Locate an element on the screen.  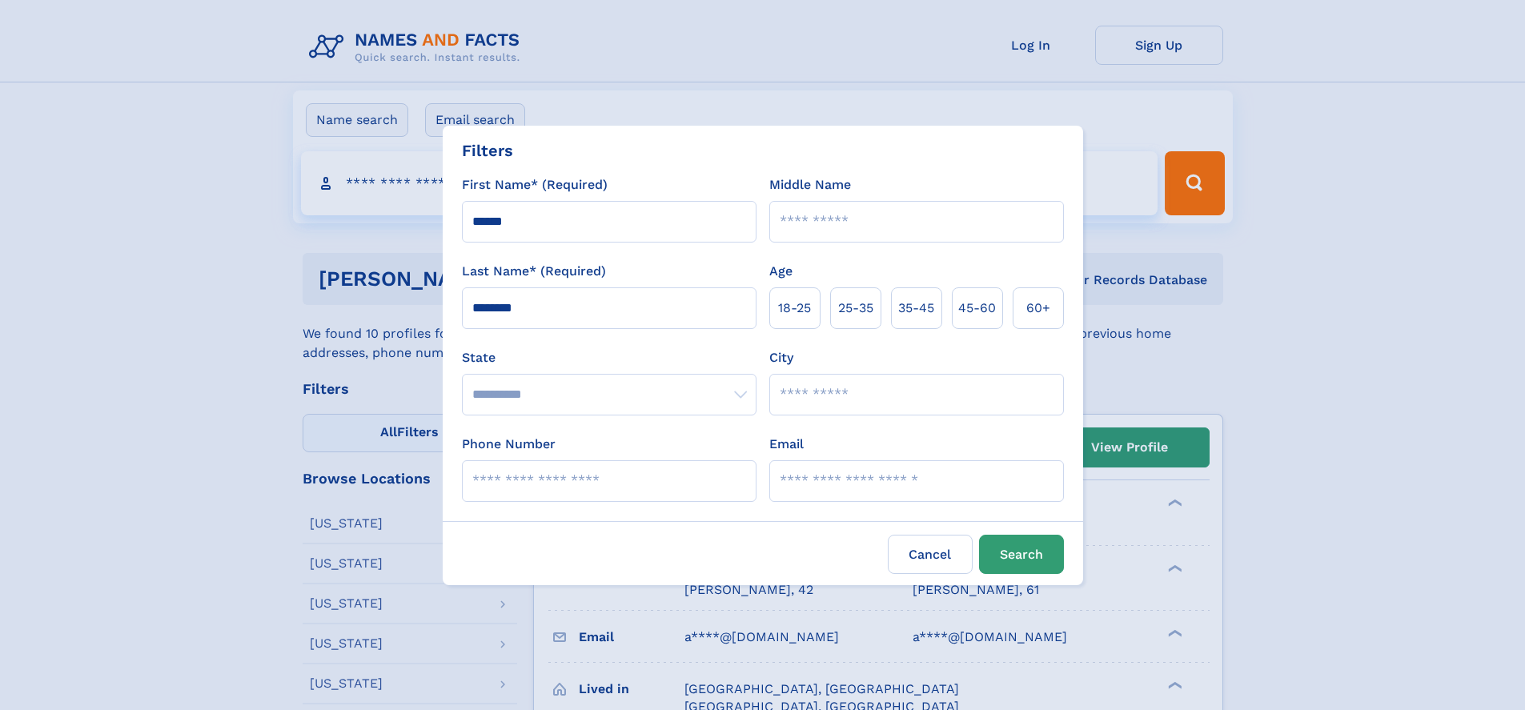
span: 18‑25 is located at coordinates (794, 308).